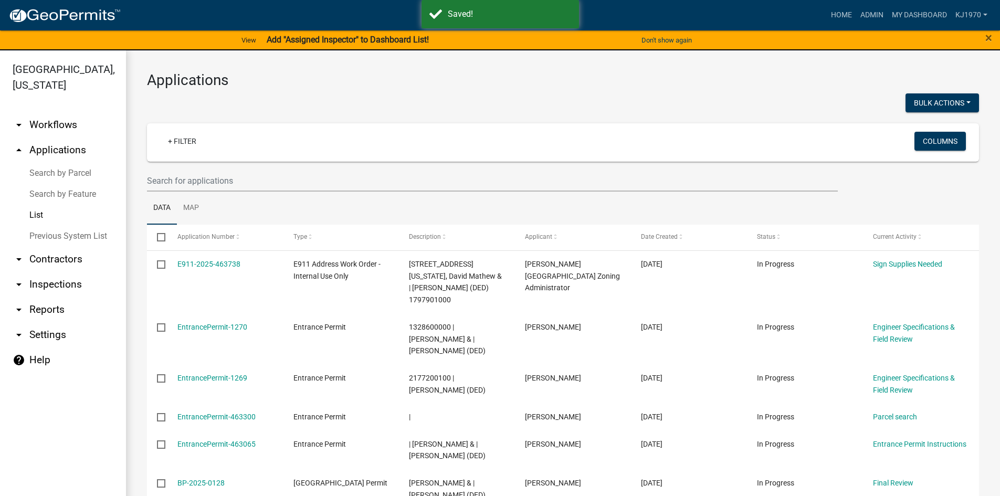 Image resolution: width=1000 pixels, height=496 pixels. What do you see at coordinates (19, 360) in the screenshot?
I see `i: help` at bounding box center [19, 360].